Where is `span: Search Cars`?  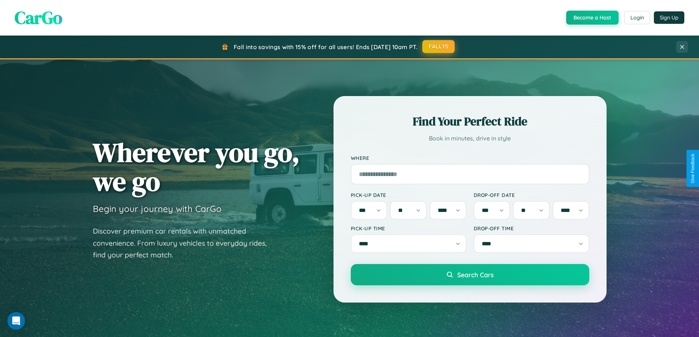
span: Search Cars is located at coordinates (475, 275).